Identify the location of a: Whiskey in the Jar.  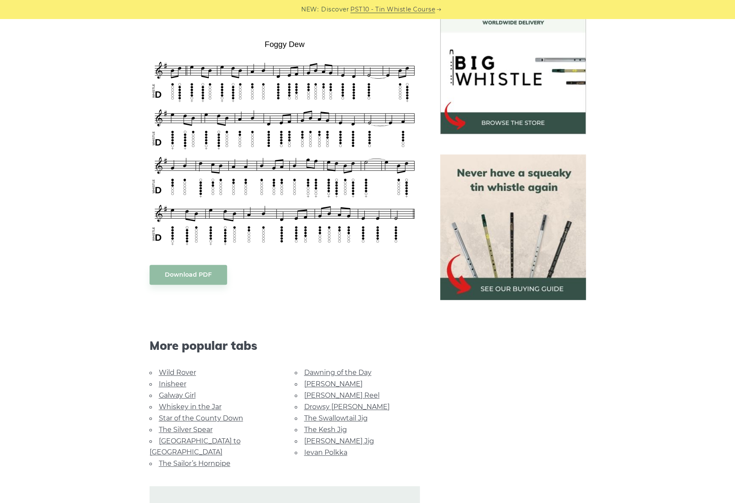
(190, 407).